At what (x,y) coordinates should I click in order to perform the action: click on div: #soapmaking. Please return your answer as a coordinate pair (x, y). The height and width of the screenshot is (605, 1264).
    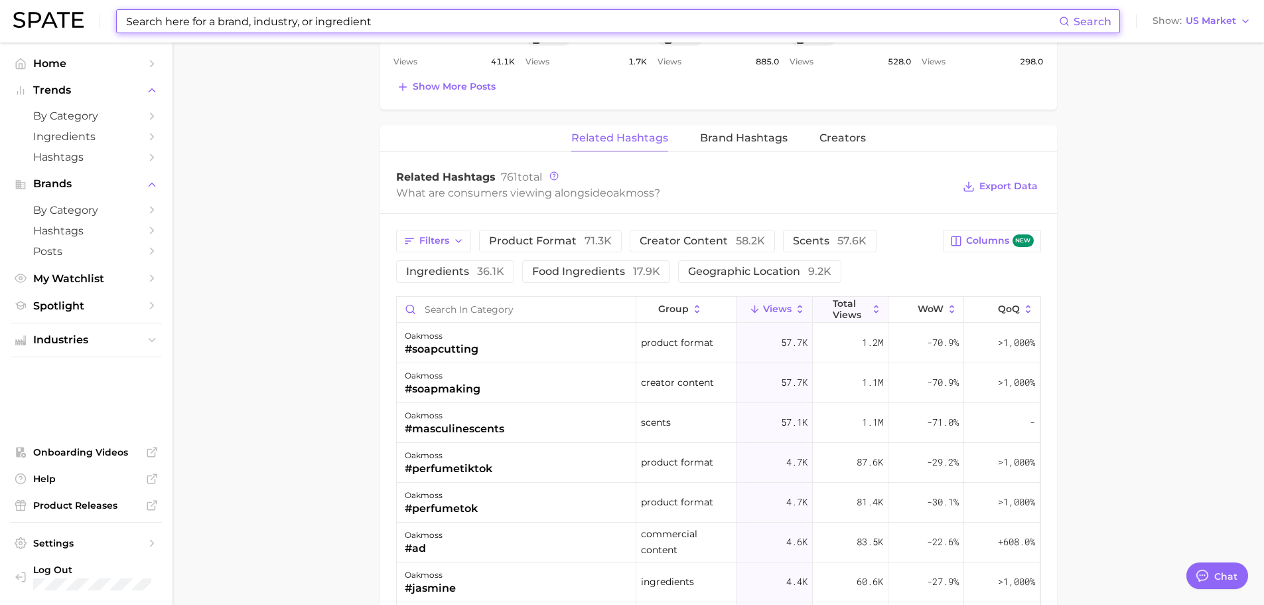
    Looking at the image, I should click on (443, 389).